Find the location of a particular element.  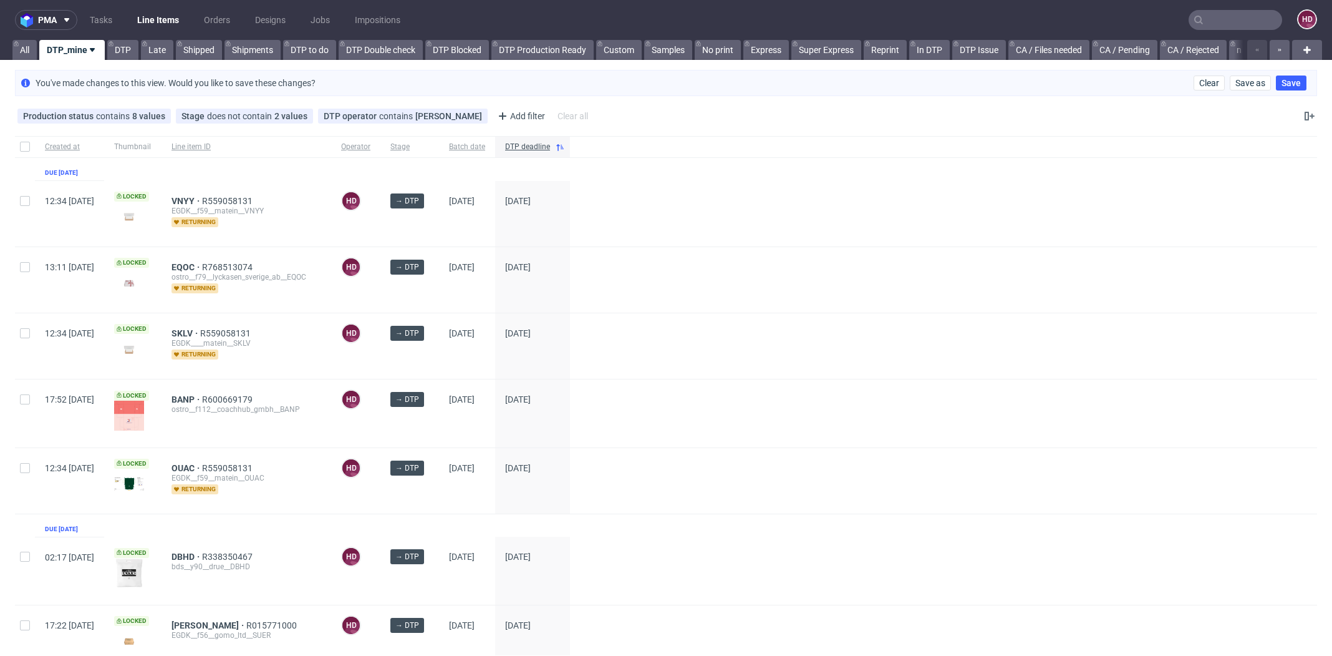

div: bds__y90__drue__DBHD is located at coordinates (246, 566).